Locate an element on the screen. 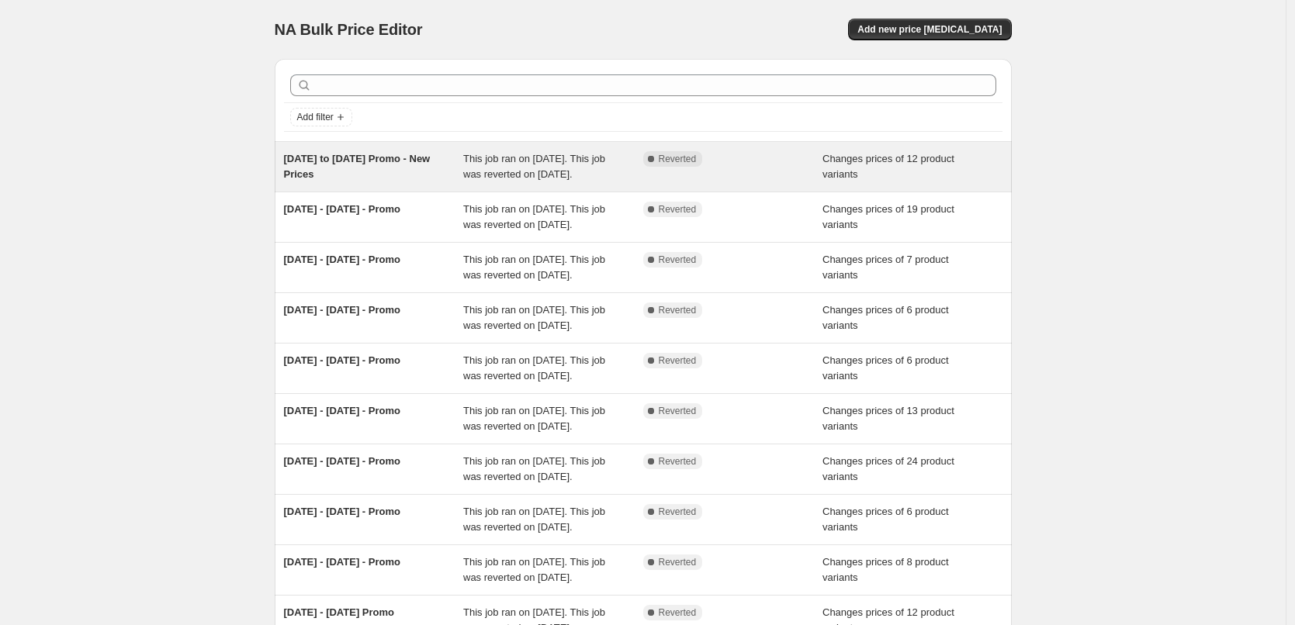  span: Add filter is located at coordinates (315, 117).